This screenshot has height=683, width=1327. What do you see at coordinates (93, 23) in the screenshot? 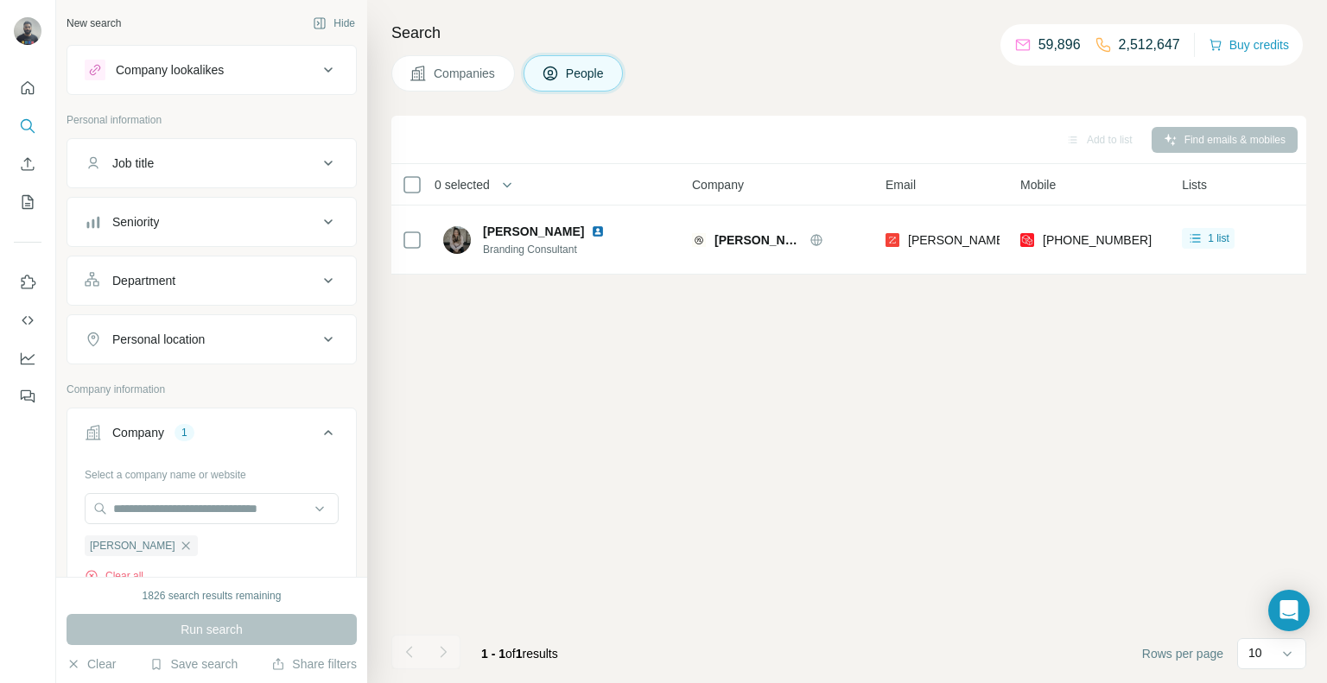
I see `div: New search` at bounding box center [93, 23].